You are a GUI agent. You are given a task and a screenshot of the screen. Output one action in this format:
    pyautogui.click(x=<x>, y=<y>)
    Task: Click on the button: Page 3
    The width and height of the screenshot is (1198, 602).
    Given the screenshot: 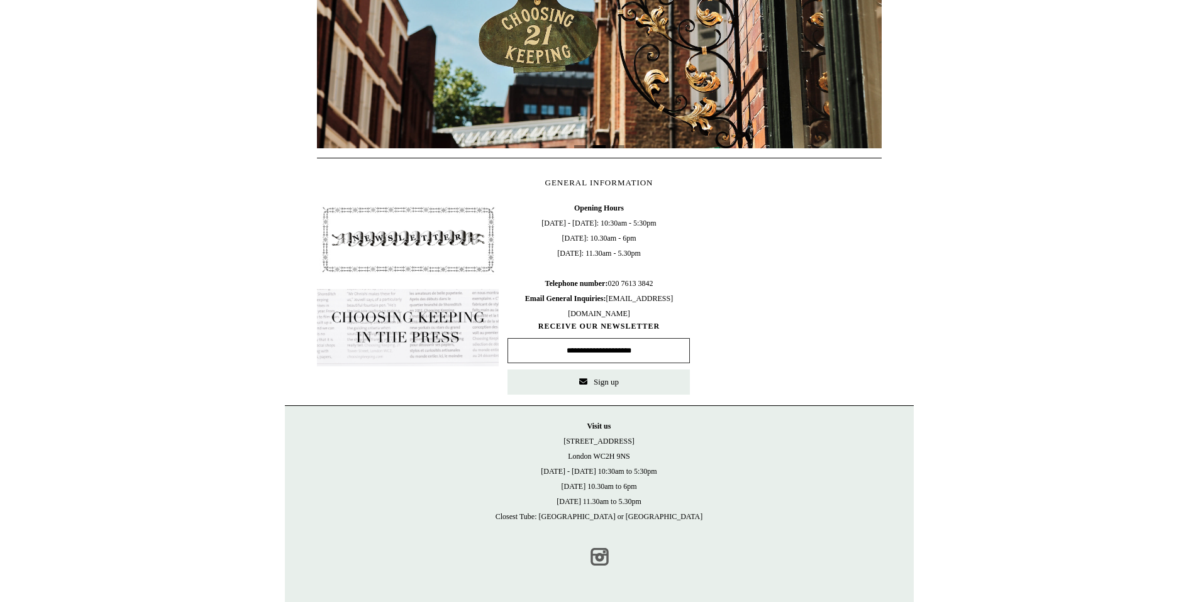 What is the action you would take?
    pyautogui.click(x=618, y=146)
    